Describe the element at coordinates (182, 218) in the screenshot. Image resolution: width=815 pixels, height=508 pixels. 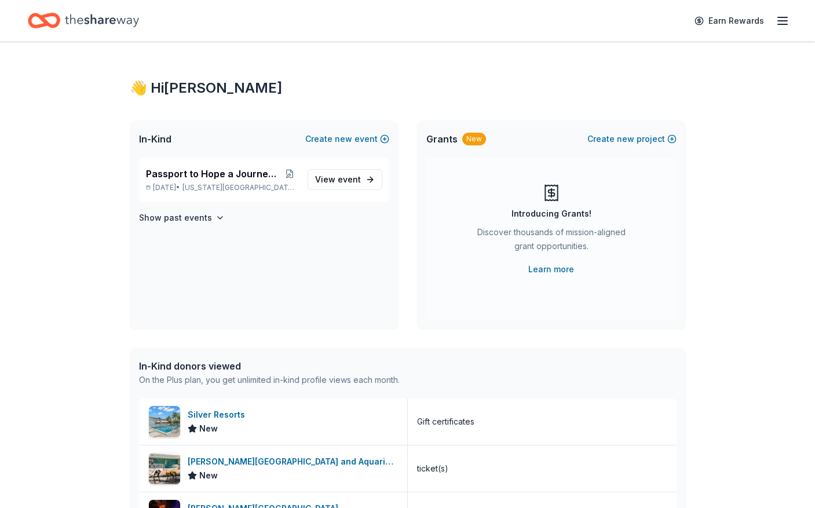
I see `button: Show past events` at that location.